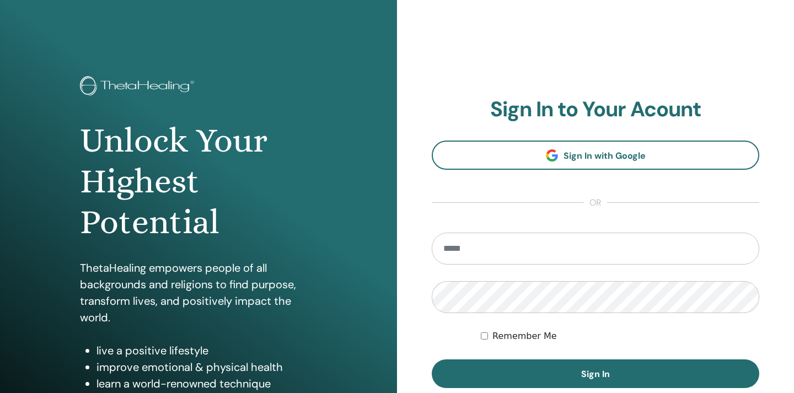 This screenshot has width=794, height=393. Describe the element at coordinates (207, 384) in the screenshot. I see `li: learn a world-renowned technique` at that location.